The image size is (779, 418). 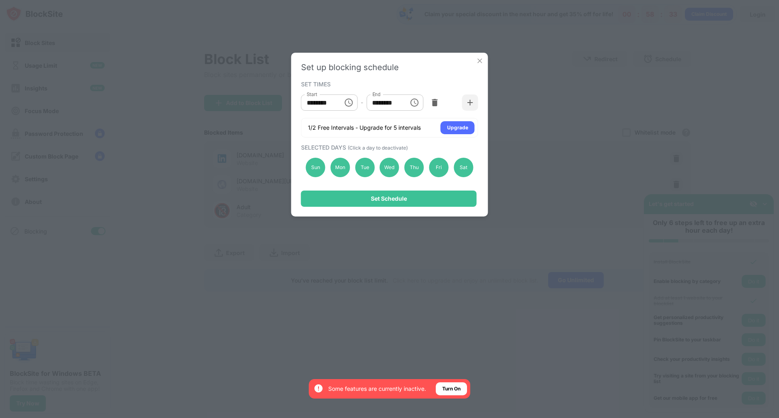 What do you see at coordinates (389, 84) in the screenshot?
I see `div: SET TIMES` at bounding box center [389, 84].